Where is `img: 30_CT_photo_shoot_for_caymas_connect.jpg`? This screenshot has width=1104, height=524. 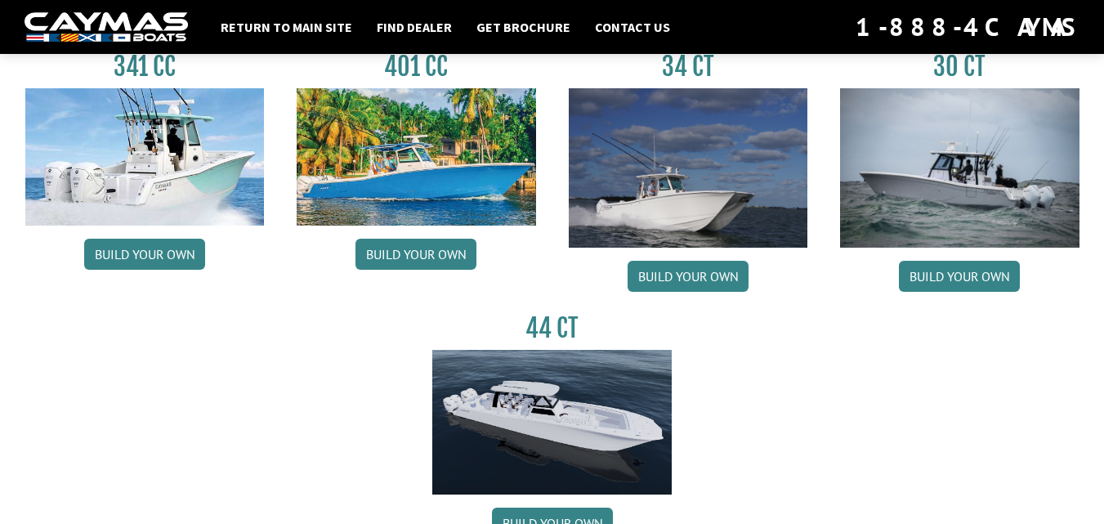 img: 30_CT_photo_shoot_for_caymas_connect.jpg is located at coordinates (960, 168).